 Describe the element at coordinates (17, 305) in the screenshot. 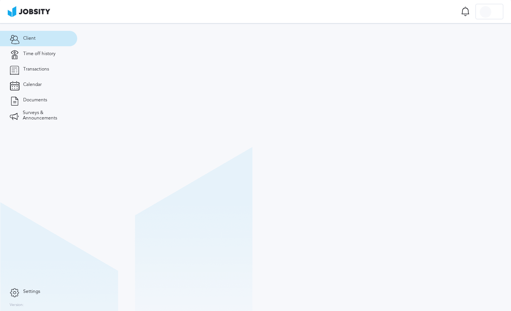

I see `label: Version:` at that location.